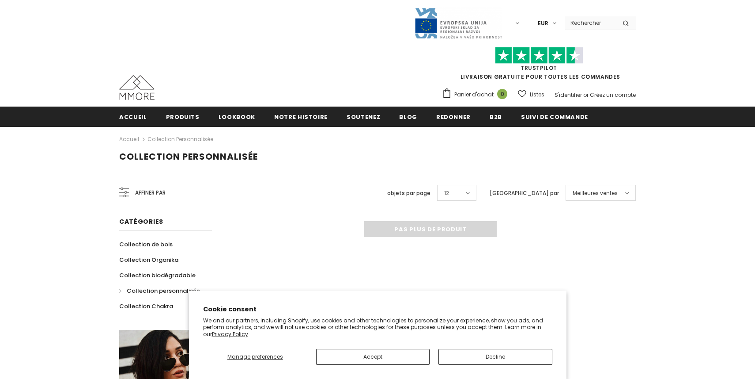 This screenshot has width=755, height=379. What do you see at coordinates (149, 259) in the screenshot?
I see `a: Collection Organika` at bounding box center [149, 259].